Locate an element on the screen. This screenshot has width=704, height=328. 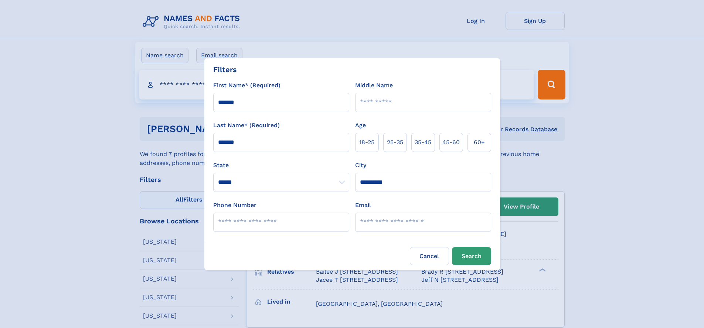
span: 35‑45 is located at coordinates (423, 142).